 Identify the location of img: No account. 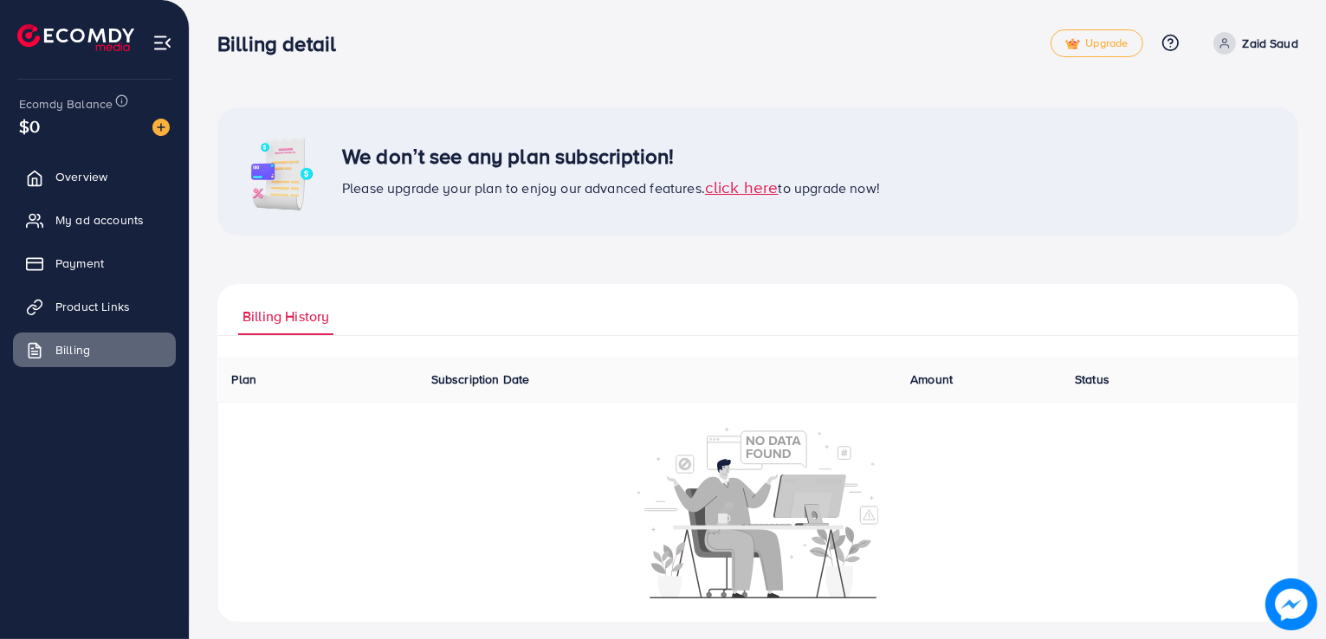
(758, 512).